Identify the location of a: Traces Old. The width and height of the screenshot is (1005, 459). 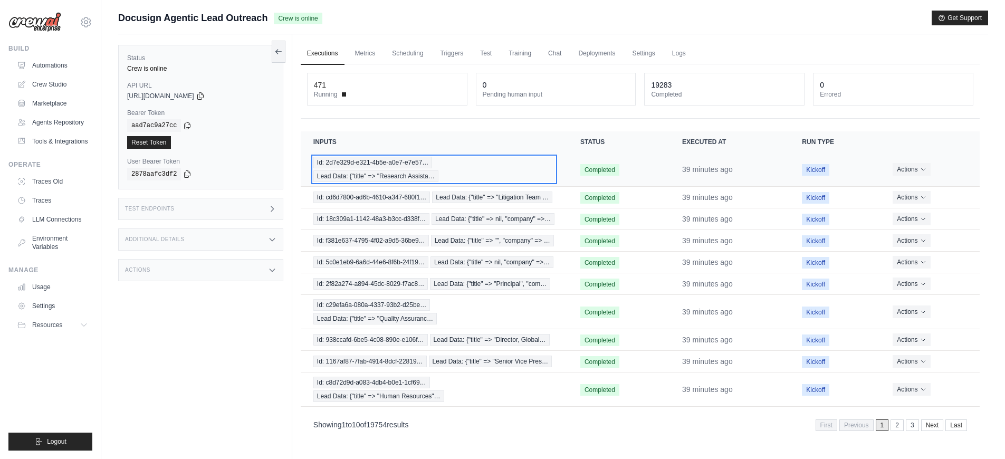
(52, 182).